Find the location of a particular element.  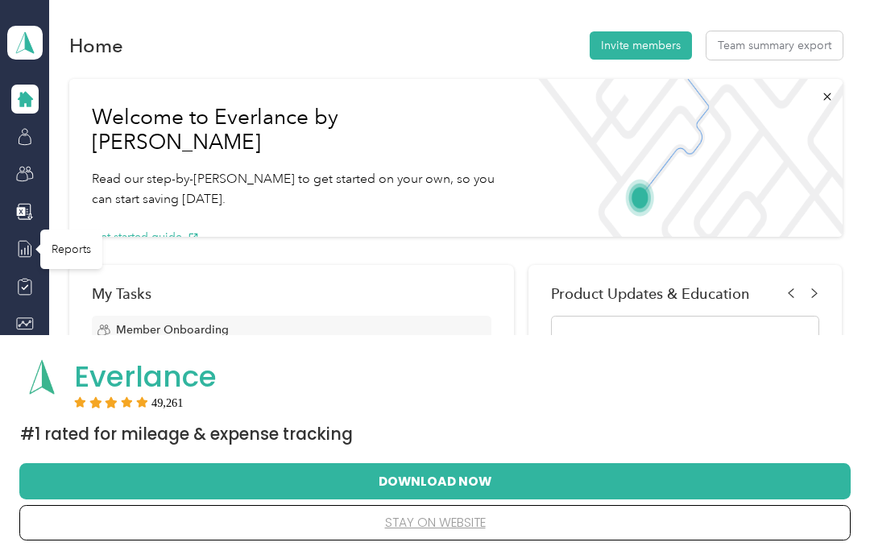

span: Everlance is located at coordinates (145, 376).